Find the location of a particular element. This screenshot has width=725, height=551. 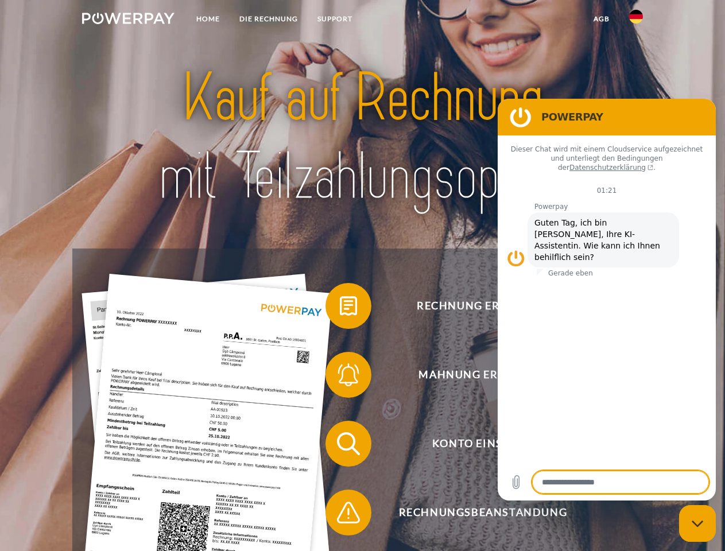

a: Home is located at coordinates (208, 19).